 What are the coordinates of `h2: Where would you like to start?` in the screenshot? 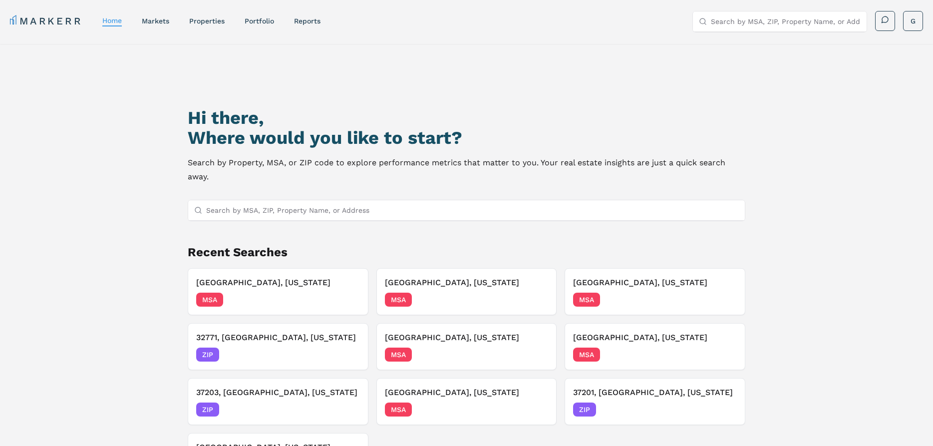 It's located at (466, 138).